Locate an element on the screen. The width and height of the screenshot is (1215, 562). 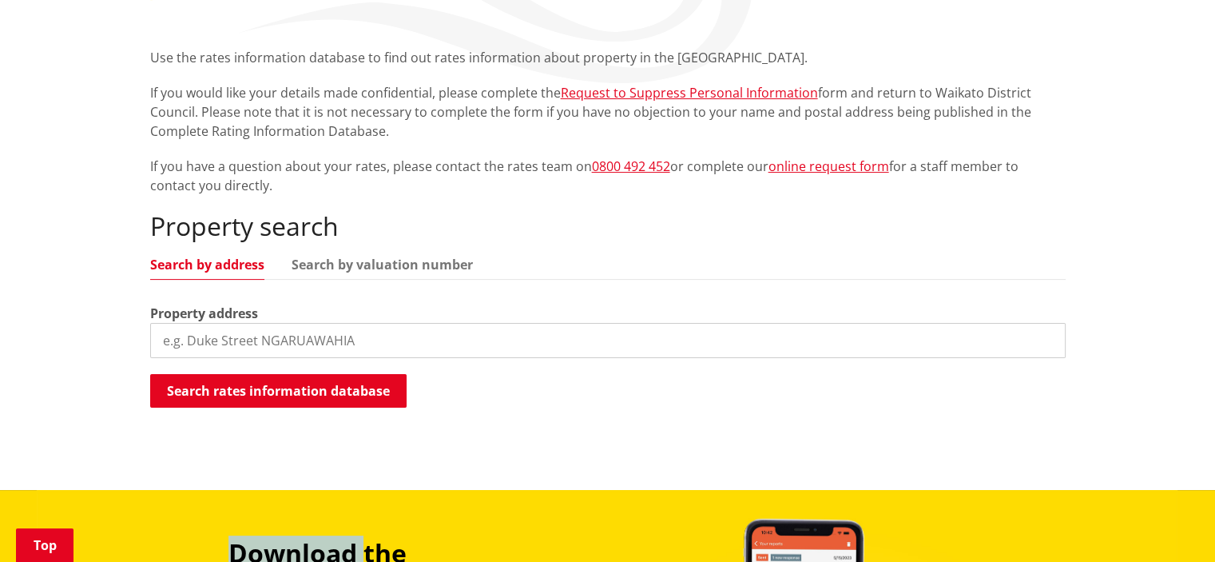
a: Request to Suppress Personal Information is located at coordinates (690, 93).